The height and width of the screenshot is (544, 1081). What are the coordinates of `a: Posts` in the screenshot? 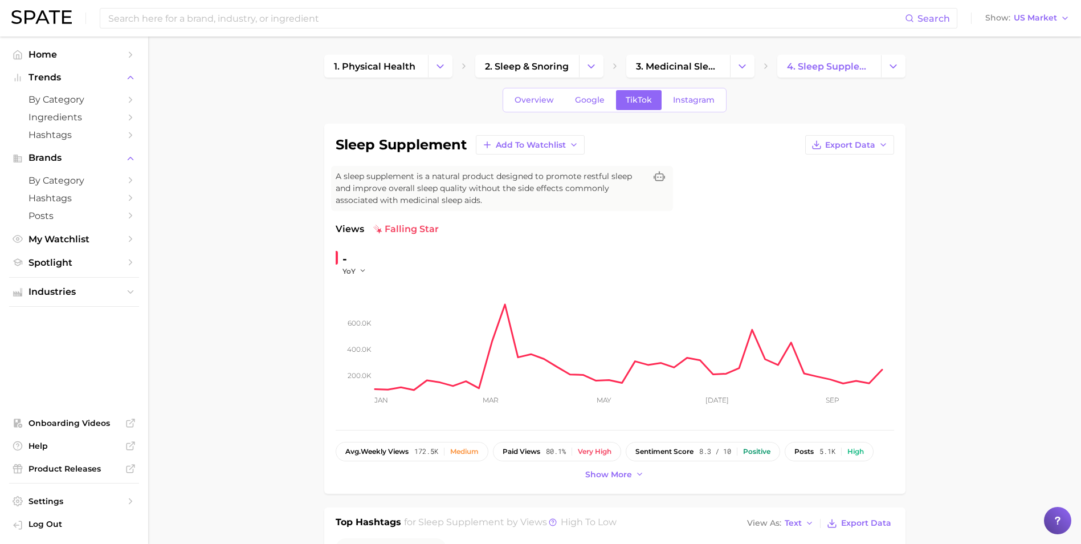 It's located at (74, 215).